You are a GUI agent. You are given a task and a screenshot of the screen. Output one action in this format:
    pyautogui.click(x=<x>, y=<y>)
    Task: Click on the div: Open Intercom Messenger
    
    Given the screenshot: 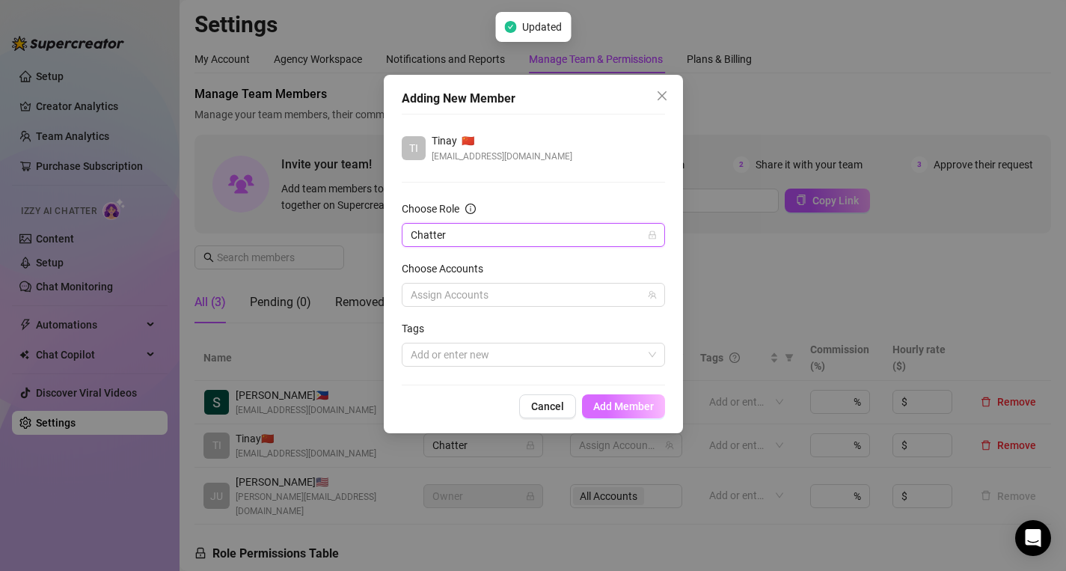 What is the action you would take?
    pyautogui.click(x=1033, y=538)
    